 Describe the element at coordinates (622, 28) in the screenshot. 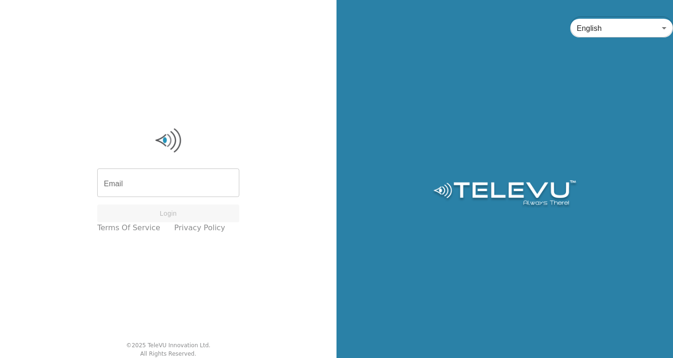

I see `div: English` at that location.